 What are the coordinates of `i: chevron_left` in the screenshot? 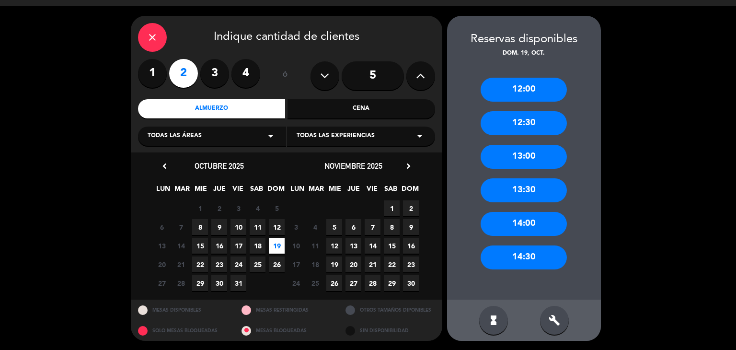 It's located at (164, 166).